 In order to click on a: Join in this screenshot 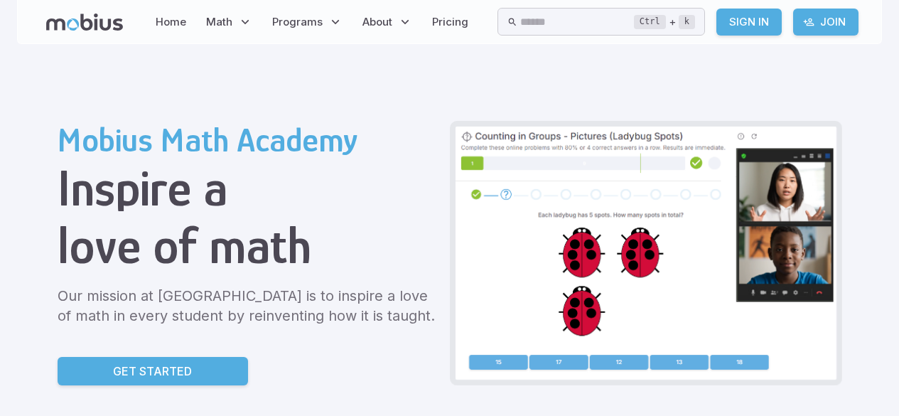, I will do `click(826, 22)`.